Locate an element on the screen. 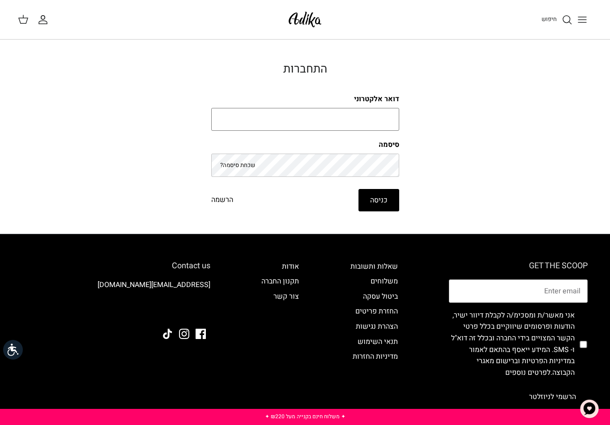  h2: התחברות is located at coordinates (305, 69).